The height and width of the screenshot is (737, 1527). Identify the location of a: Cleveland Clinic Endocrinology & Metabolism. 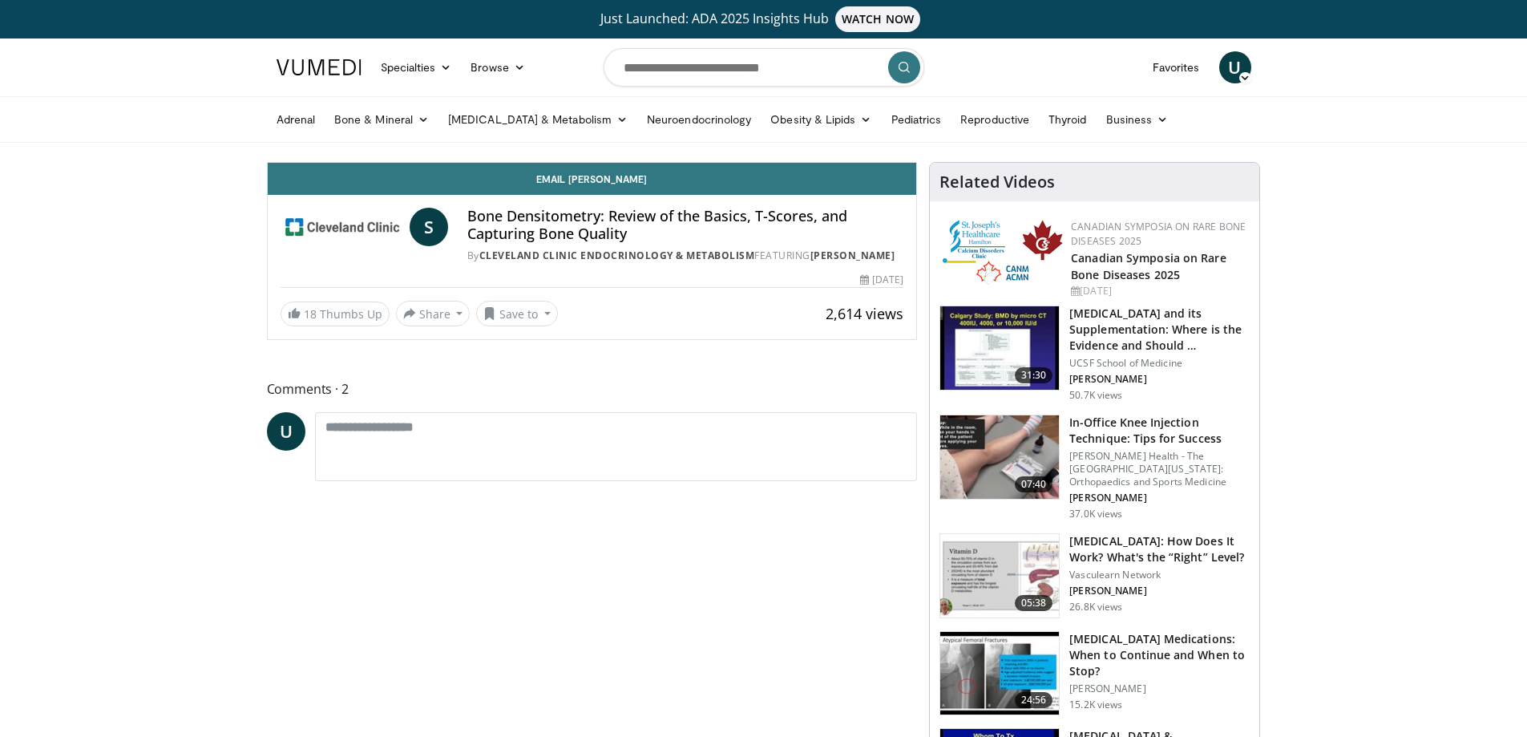
(617, 255).